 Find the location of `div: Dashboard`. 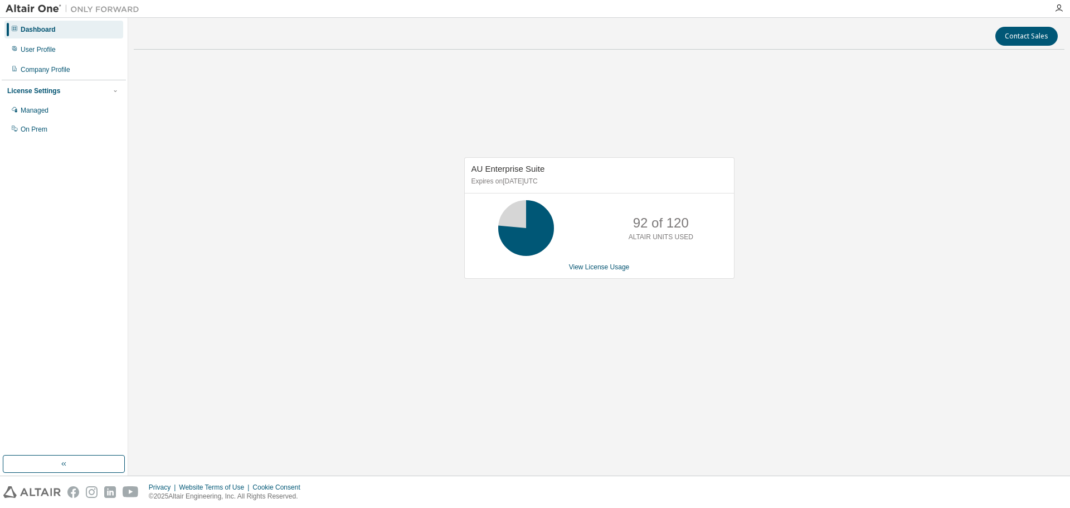

div: Dashboard is located at coordinates (38, 30).